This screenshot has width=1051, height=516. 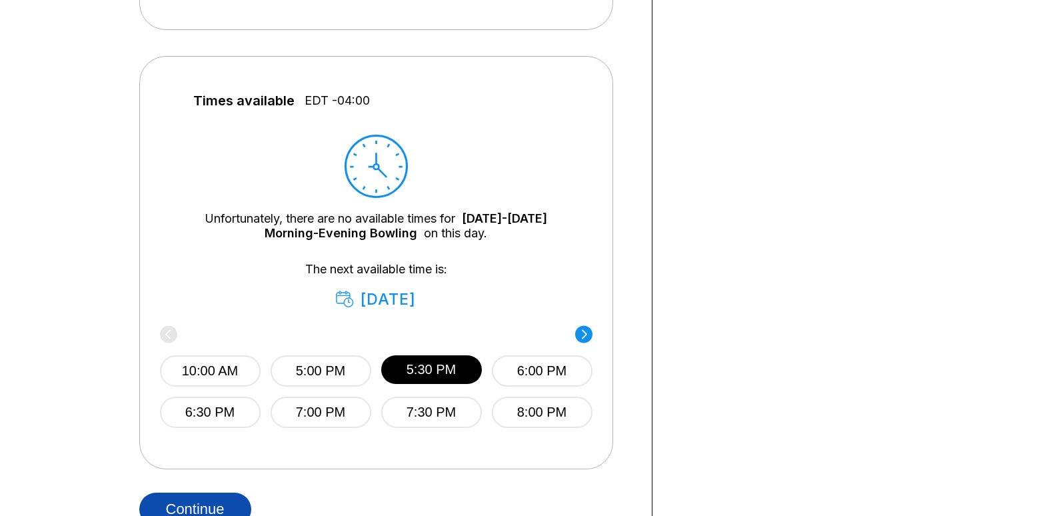 I want to click on button: 10:00 AM, so click(x=210, y=371).